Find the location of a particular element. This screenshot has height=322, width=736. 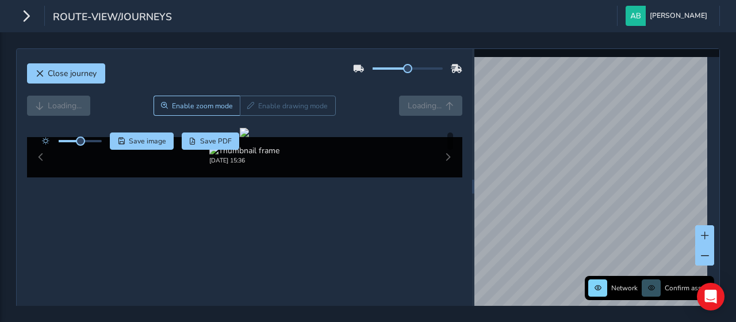

span: Network is located at coordinates (625, 288).